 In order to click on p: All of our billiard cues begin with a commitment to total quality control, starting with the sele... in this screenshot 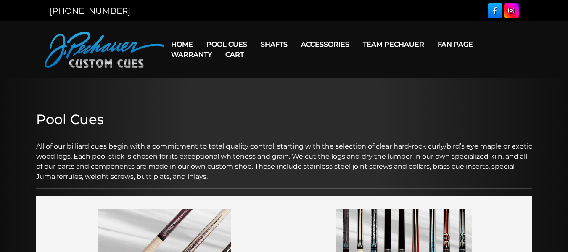, I will do `click(284, 156)`.